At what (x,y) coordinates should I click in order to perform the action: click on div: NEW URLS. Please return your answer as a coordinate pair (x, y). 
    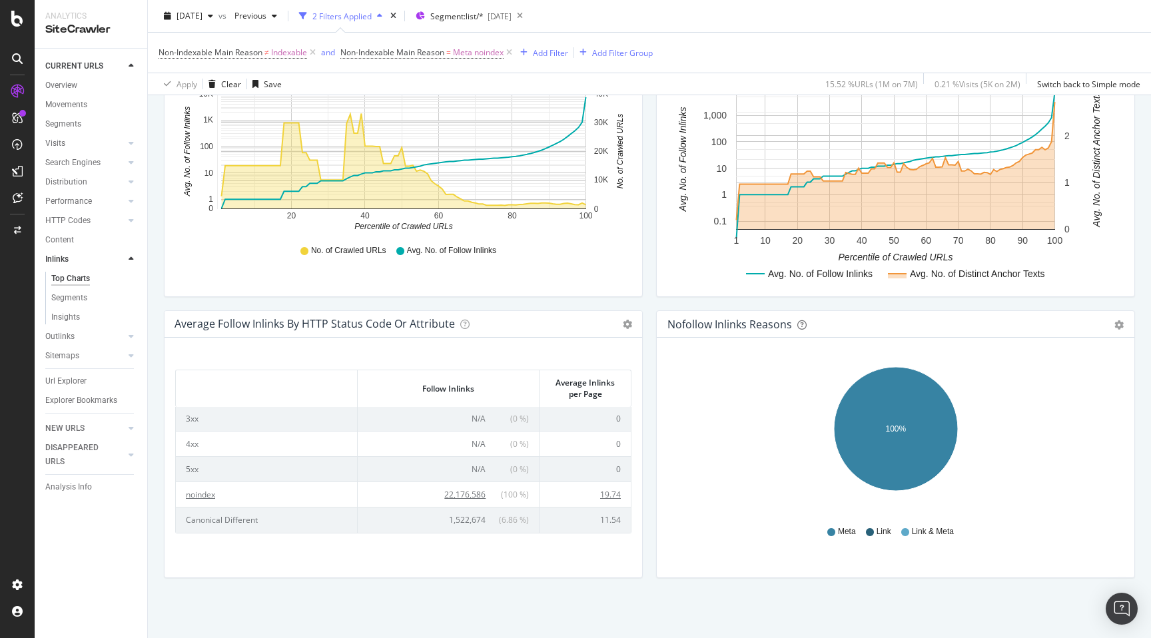
    Looking at the image, I should click on (65, 428).